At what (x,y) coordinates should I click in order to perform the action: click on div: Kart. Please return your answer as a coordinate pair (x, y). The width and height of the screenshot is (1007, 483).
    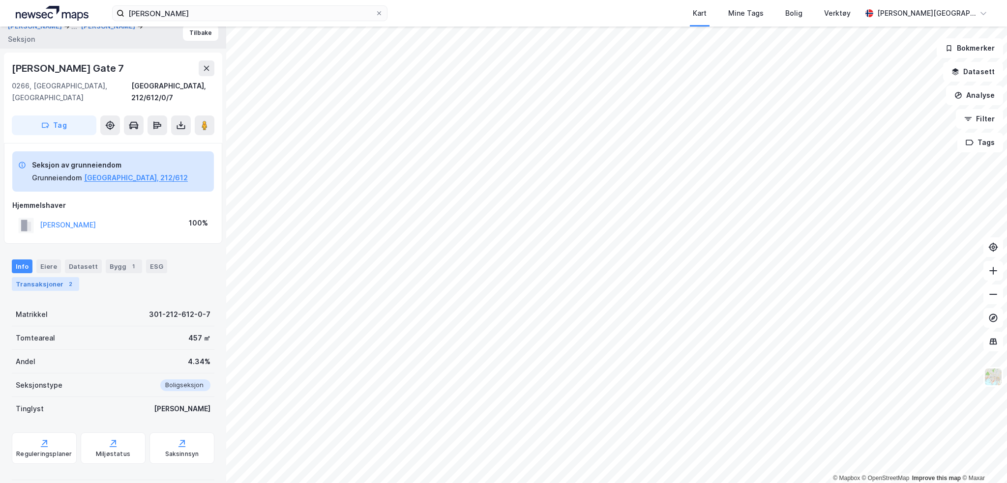
    Looking at the image, I should click on (700, 13).